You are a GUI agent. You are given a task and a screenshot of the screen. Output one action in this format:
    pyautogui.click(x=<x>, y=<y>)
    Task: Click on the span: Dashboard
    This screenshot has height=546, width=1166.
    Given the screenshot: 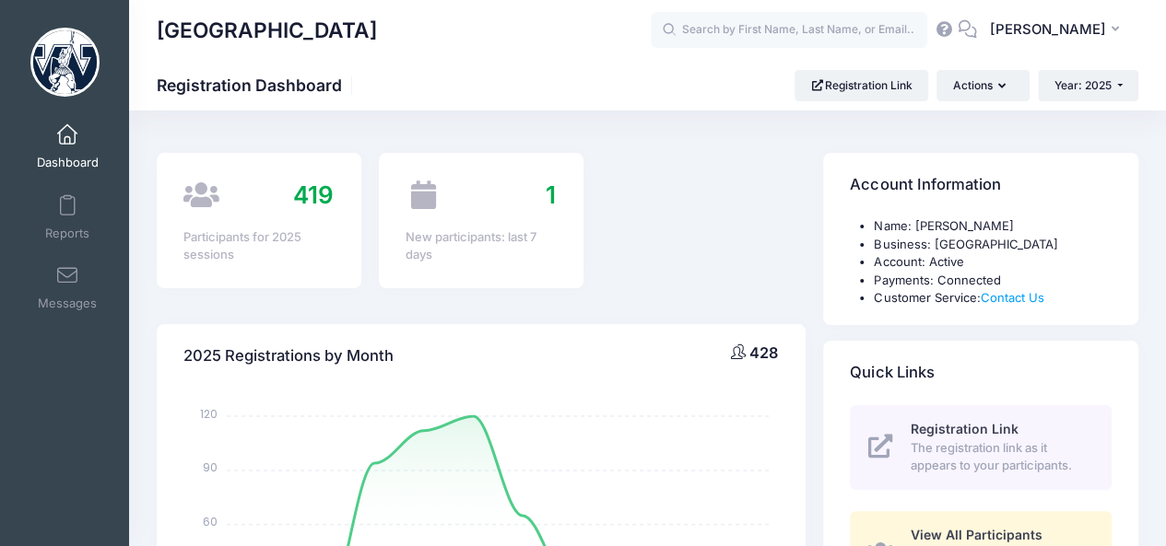 What is the action you would take?
    pyautogui.click(x=67, y=163)
    